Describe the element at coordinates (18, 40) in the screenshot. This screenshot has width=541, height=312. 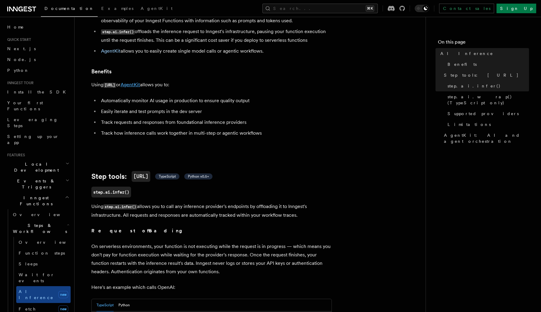
I see `span: Quick start` at that location.